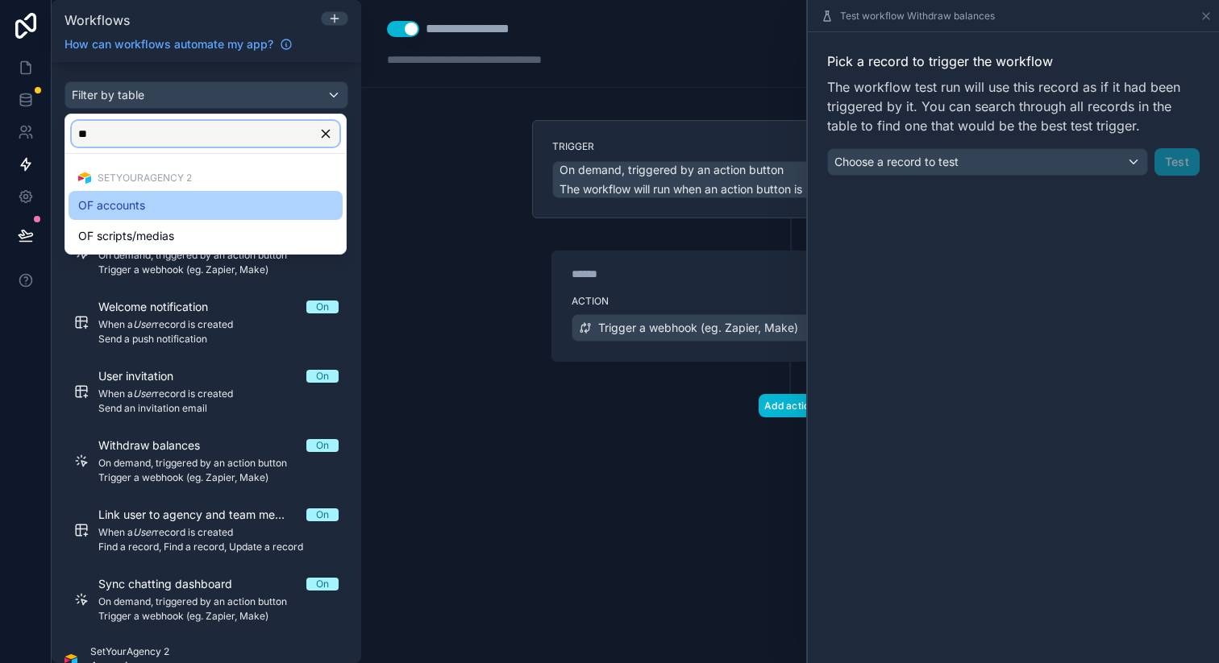 The height and width of the screenshot is (663, 1219). Describe the element at coordinates (790, 328) in the screenshot. I see `button: Trigger a webhook (eg. Zapier, Make)` at that location.